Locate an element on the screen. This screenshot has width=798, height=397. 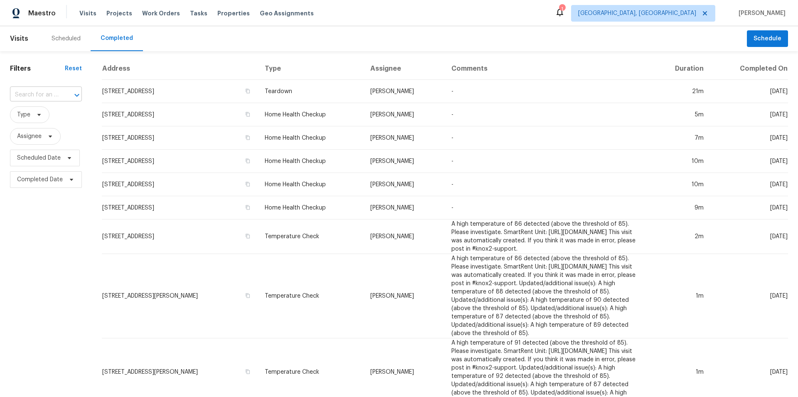
th: Type is located at coordinates (311, 69).